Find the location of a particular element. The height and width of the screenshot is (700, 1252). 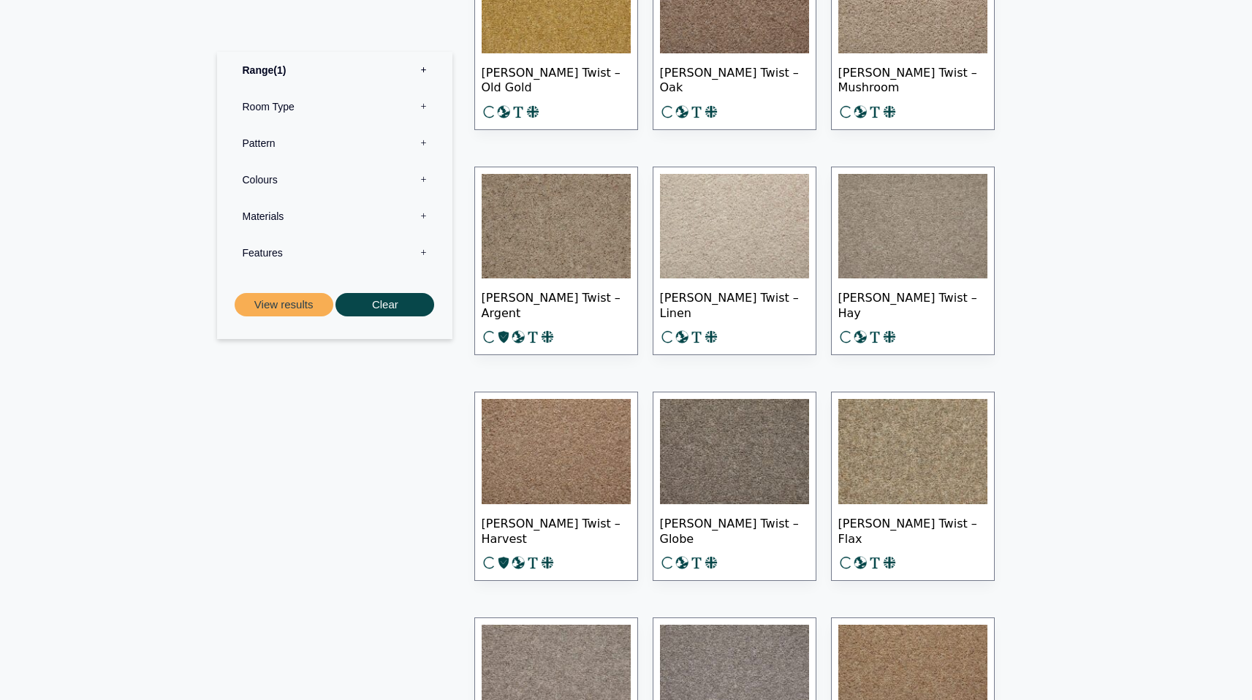

img: Tomkinson Twist - Hay is located at coordinates (913, 227).